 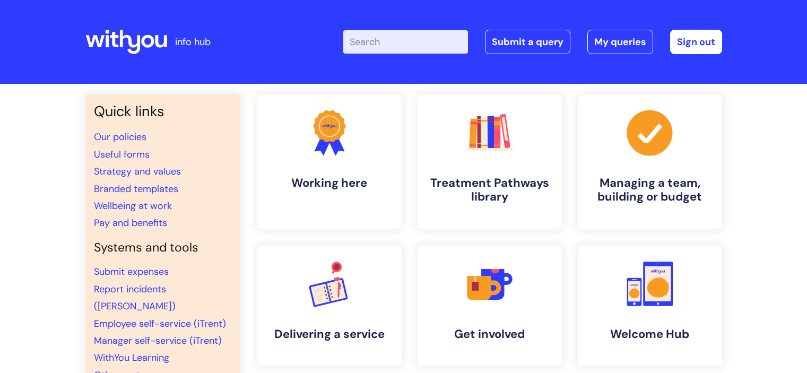 What do you see at coordinates (650, 161) in the screenshot?
I see `a: Managing a team, building or budget` at bounding box center [650, 161].